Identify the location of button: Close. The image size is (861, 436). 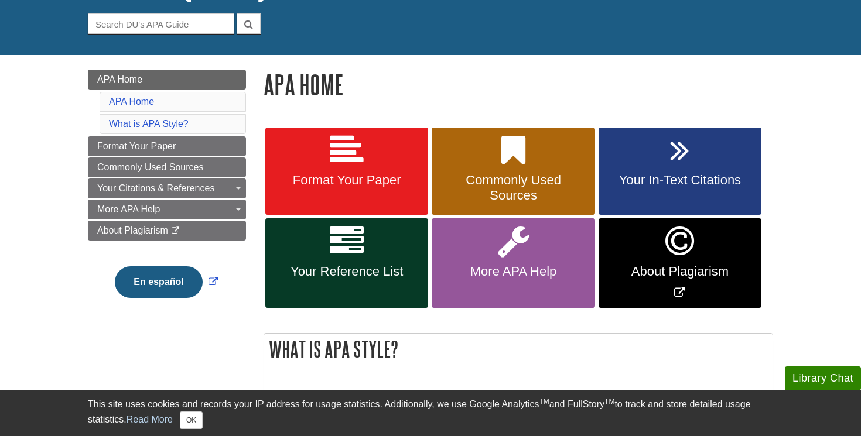
(191, 421).